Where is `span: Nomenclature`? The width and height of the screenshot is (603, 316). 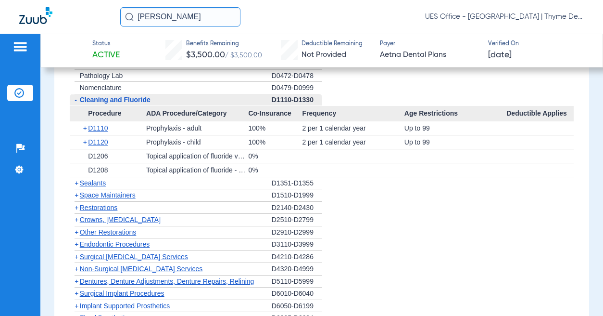 span: Nomenclature is located at coordinates (101, 88).